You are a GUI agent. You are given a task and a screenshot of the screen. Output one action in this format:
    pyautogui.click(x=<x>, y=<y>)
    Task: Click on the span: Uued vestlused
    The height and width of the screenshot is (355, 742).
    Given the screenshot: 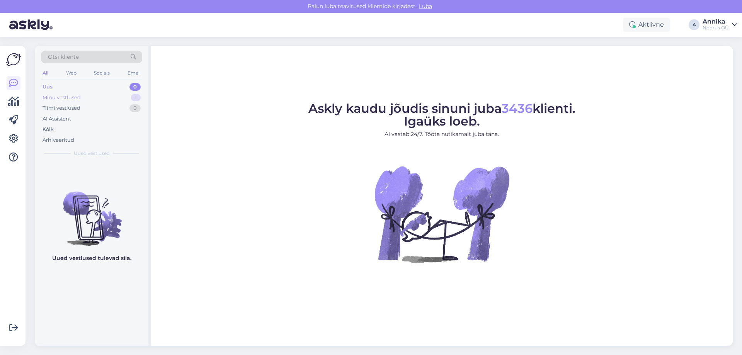 What is the action you would take?
    pyautogui.click(x=92, y=153)
    